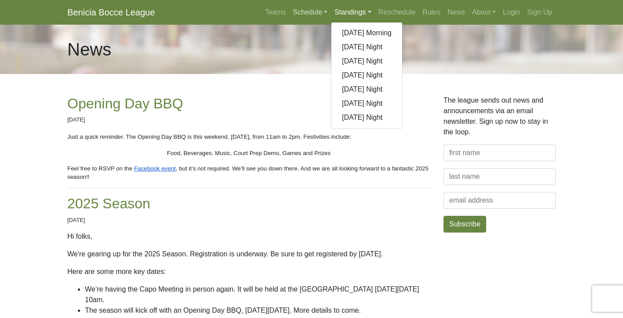  I want to click on button: Subscribe, so click(465, 224).